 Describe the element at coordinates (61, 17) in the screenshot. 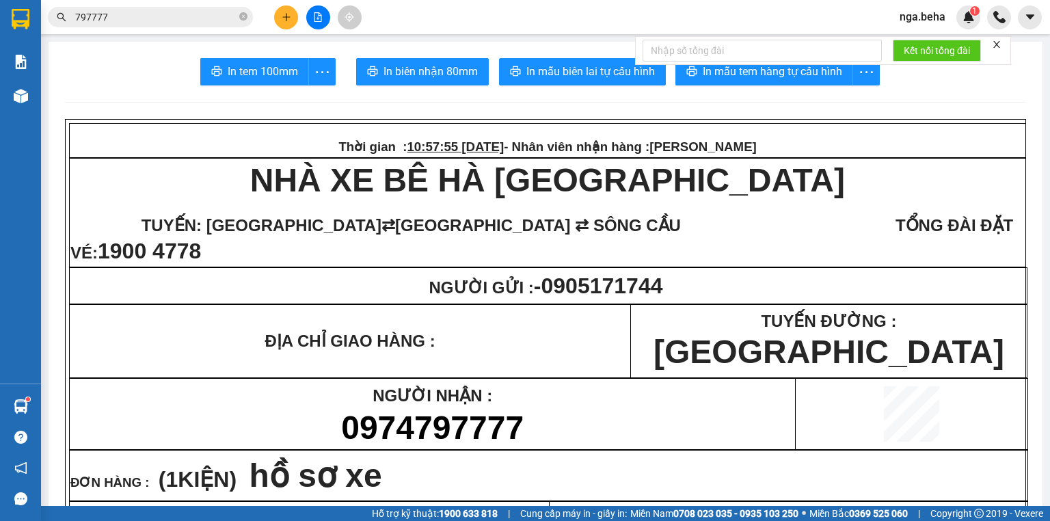

I see `span: search` at that location.